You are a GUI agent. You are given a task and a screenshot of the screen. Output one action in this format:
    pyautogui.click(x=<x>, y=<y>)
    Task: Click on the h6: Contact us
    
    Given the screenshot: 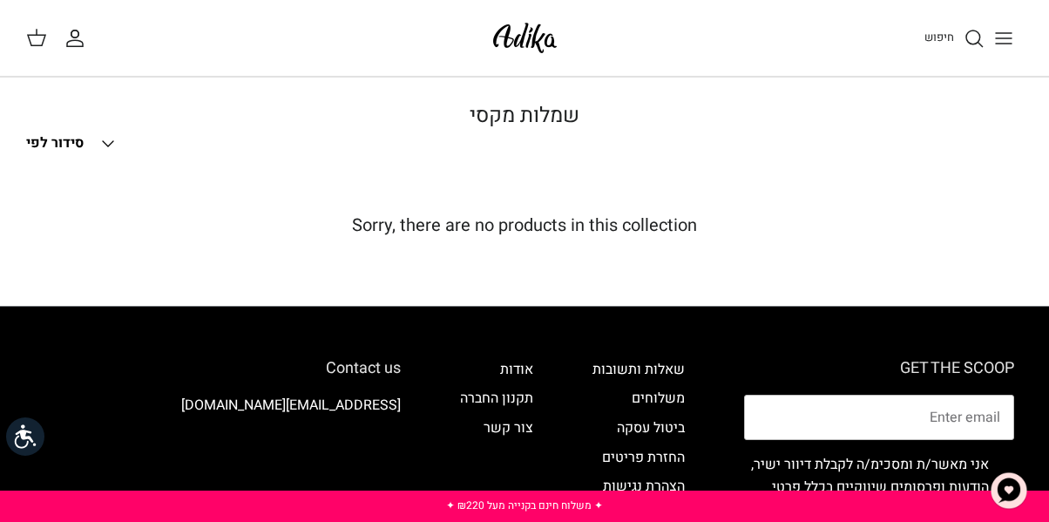 What is the action you would take?
    pyautogui.click(x=218, y=368)
    